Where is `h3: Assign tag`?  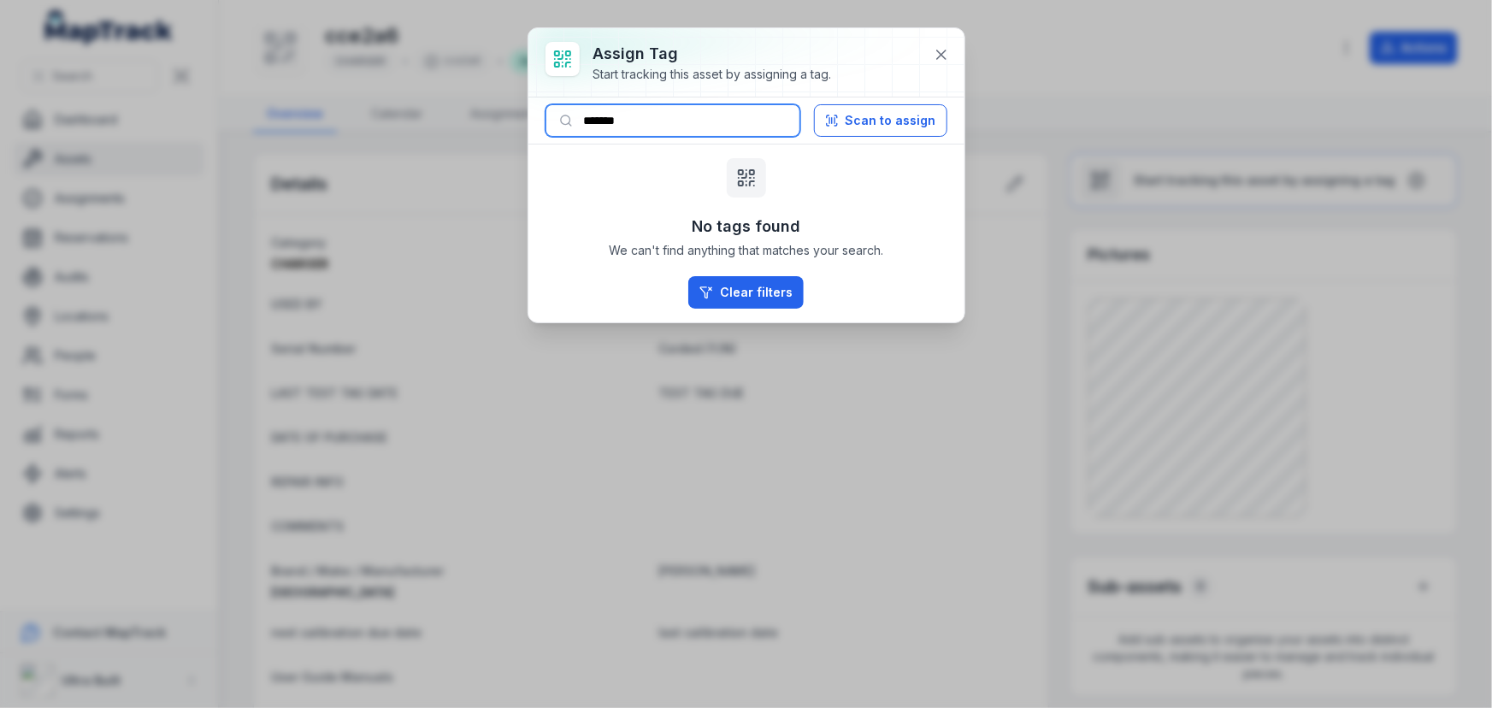 h3: Assign tag is located at coordinates (712, 54).